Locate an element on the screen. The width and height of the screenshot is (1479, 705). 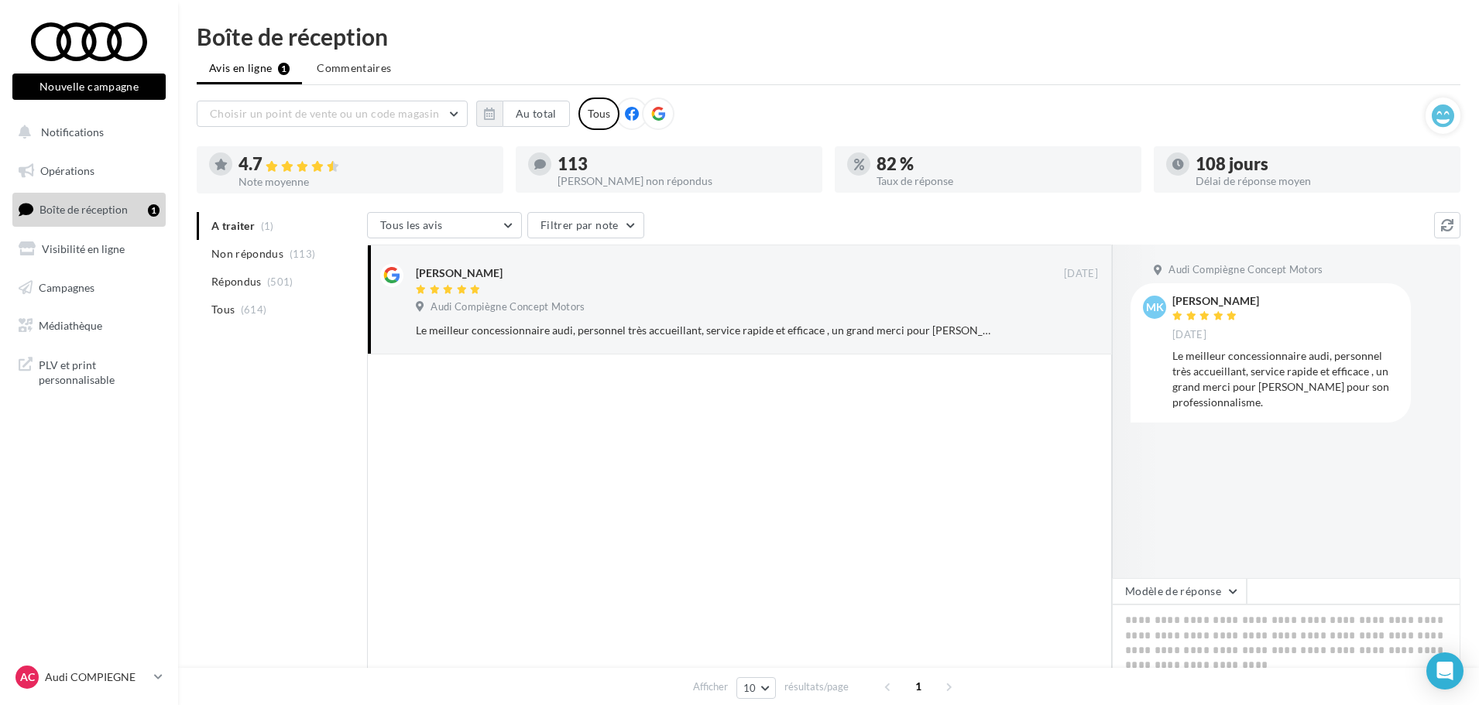
div: 82 % is located at coordinates (1003, 164).